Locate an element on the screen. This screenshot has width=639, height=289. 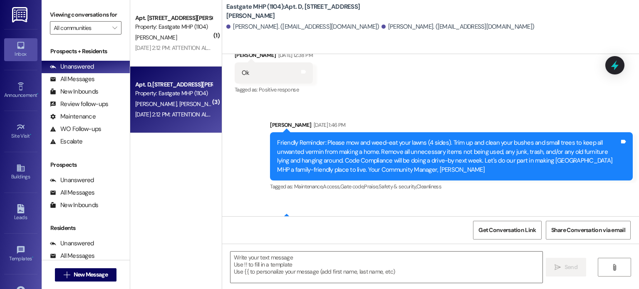
a: Templates • is located at coordinates (21, 254).